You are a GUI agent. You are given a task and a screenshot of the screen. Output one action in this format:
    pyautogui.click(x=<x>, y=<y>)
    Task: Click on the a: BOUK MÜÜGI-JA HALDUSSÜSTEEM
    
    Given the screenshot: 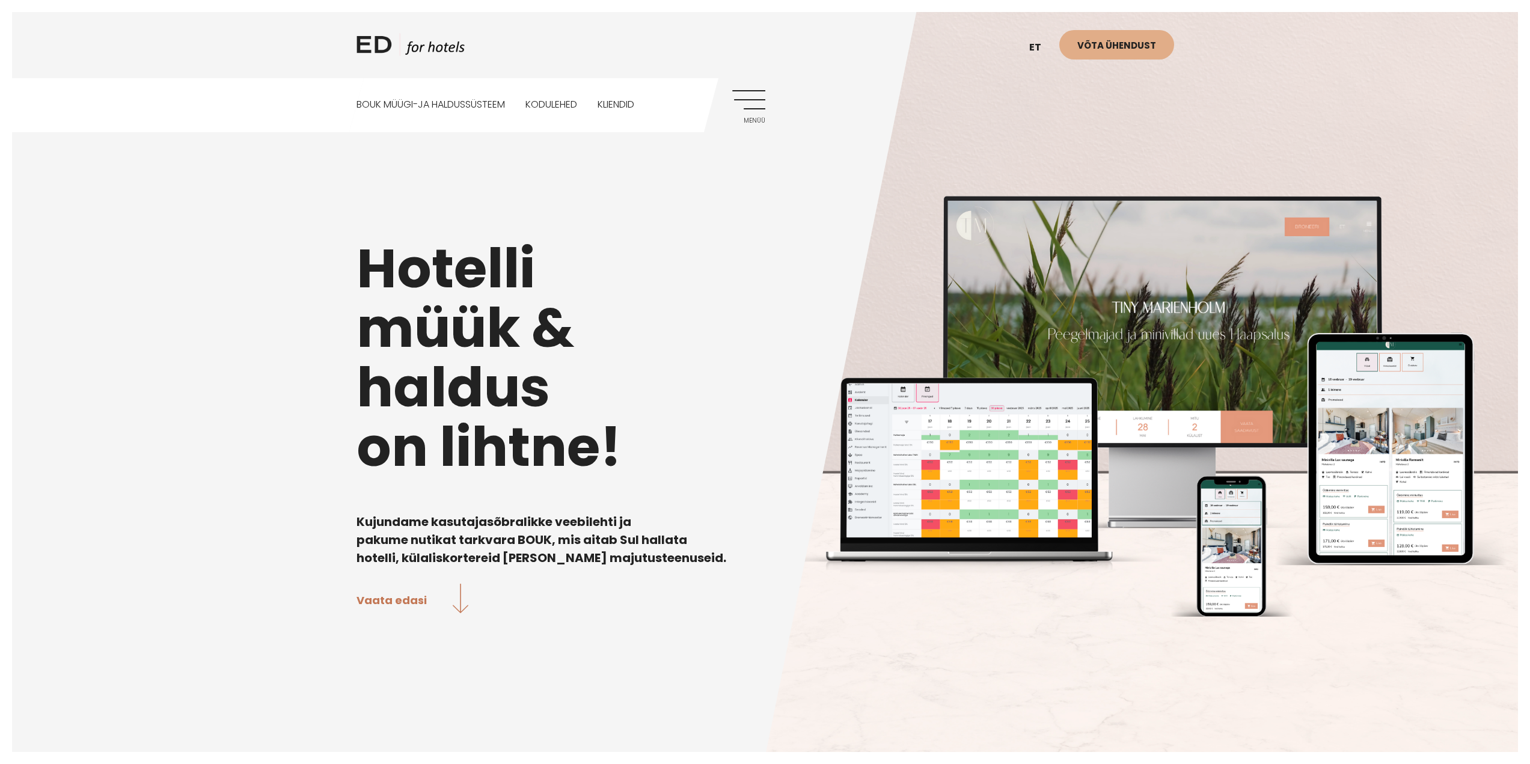 What is the action you would take?
    pyautogui.click(x=430, y=105)
    